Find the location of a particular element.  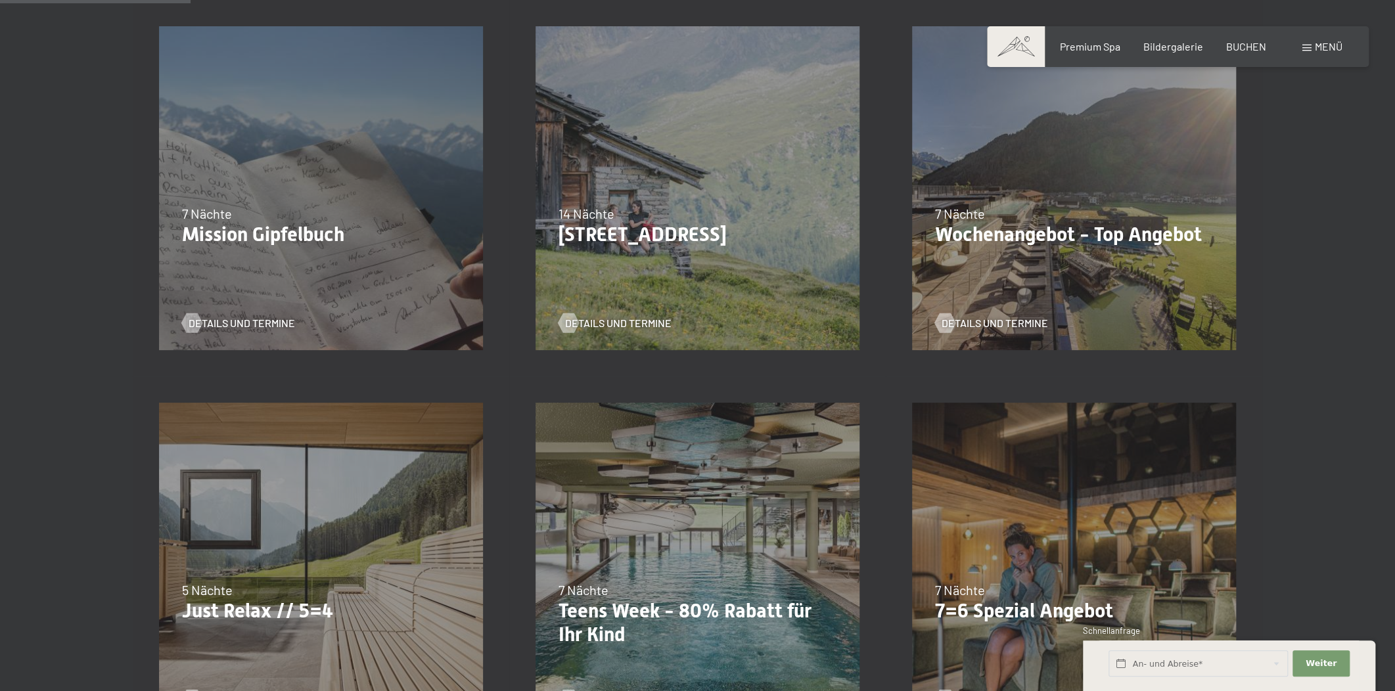

a: BUCHEN is located at coordinates (1246, 46).